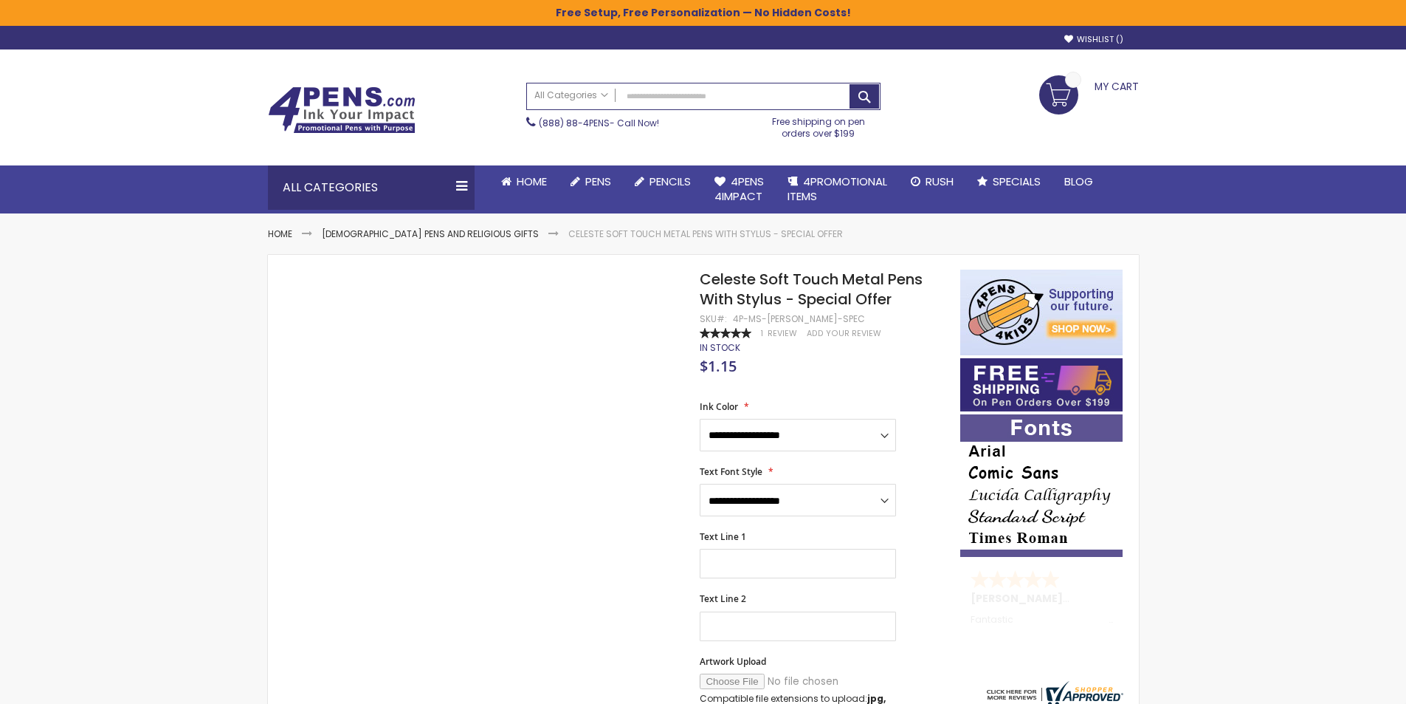 This screenshot has width=1406, height=704. What do you see at coordinates (532, 181) in the screenshot?
I see `span: Home` at bounding box center [532, 181].